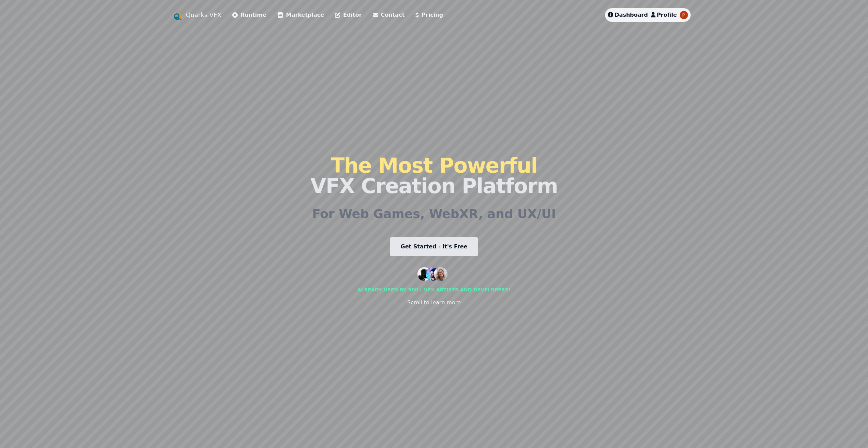 The width and height of the screenshot is (868, 448). What do you see at coordinates (434, 176) in the screenshot?
I see `h1: VFX Creation Platform` at bounding box center [434, 176].